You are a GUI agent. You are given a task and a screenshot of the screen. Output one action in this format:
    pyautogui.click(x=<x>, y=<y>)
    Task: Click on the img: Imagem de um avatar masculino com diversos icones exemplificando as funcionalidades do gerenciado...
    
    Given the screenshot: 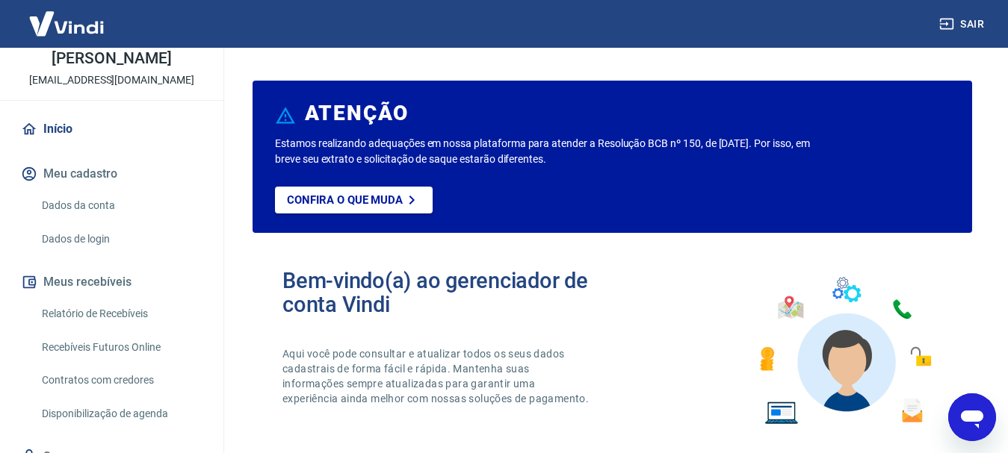 What is the action you would take?
    pyautogui.click(x=844, y=351)
    